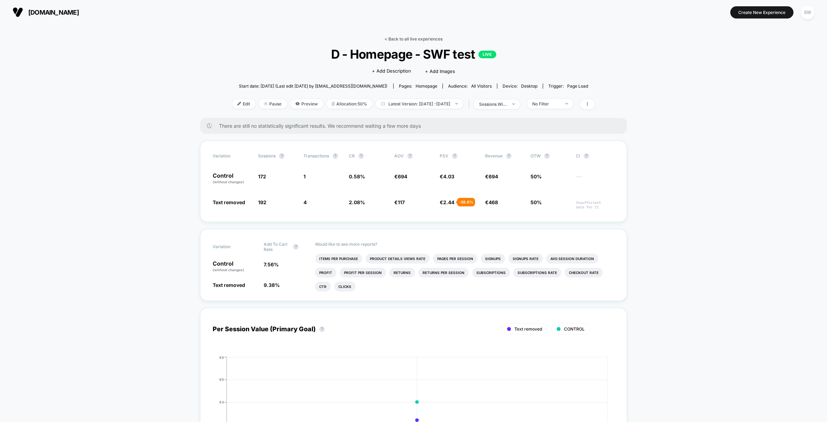 Image resolution: width=827 pixels, height=422 pixels. What do you see at coordinates (418, 86) in the screenshot?
I see `div: Pages:` at bounding box center [418, 86].